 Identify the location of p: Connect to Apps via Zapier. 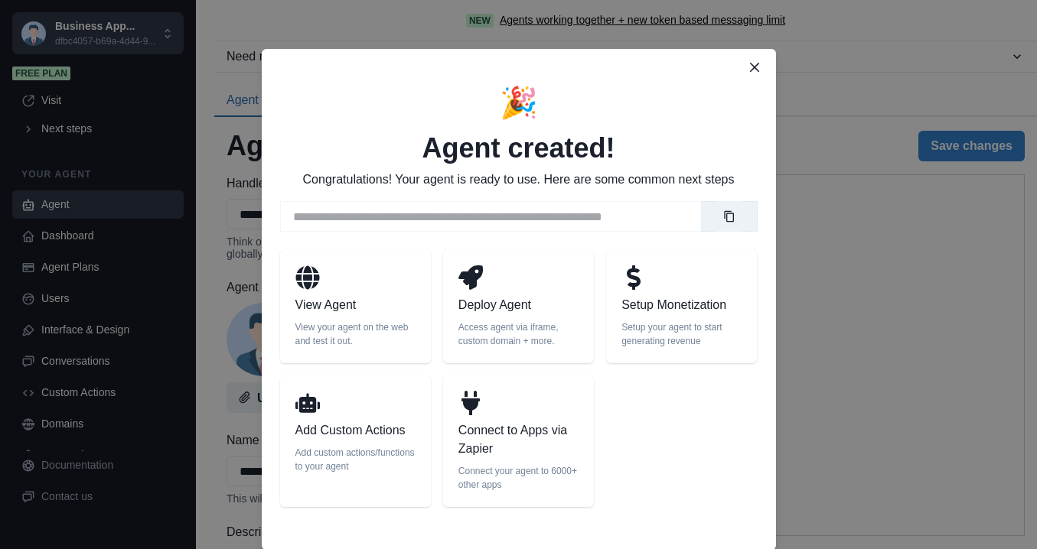
(518, 440).